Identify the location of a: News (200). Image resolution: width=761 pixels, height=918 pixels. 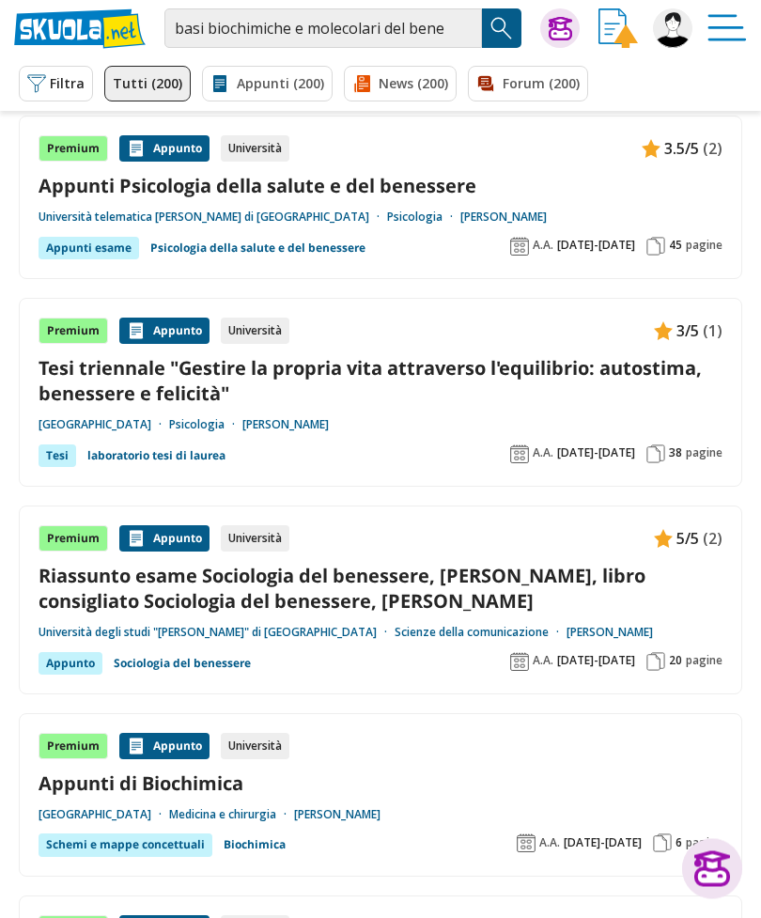
(400, 84).